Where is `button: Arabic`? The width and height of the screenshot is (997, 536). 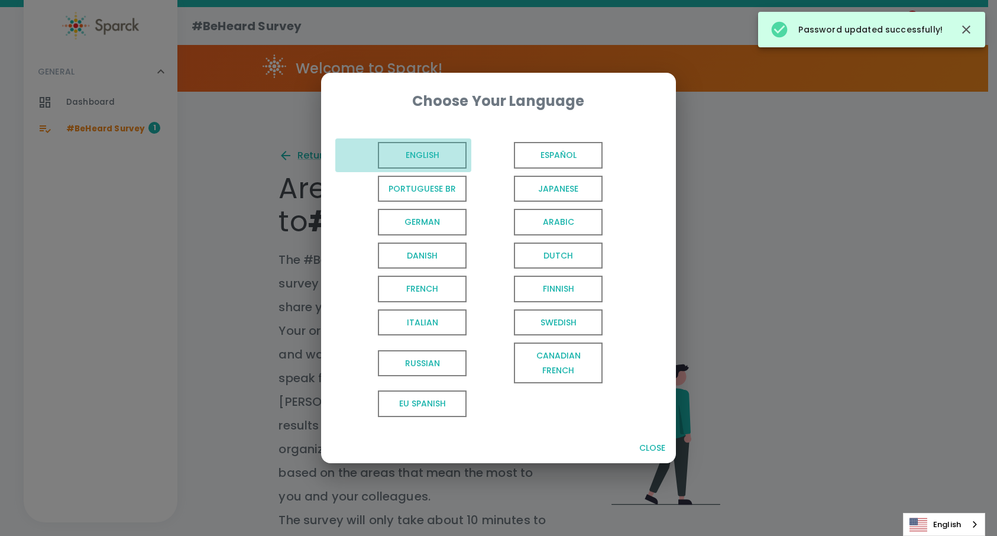
button: Arabic is located at coordinates (539, 222).